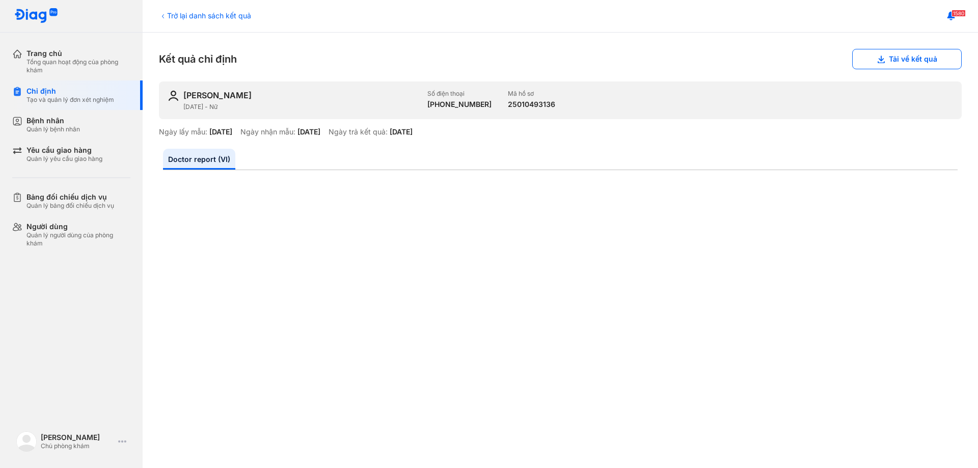  Describe the element at coordinates (64, 159) in the screenshot. I see `div: Quản lý yêu cầu giao hàng` at that location.